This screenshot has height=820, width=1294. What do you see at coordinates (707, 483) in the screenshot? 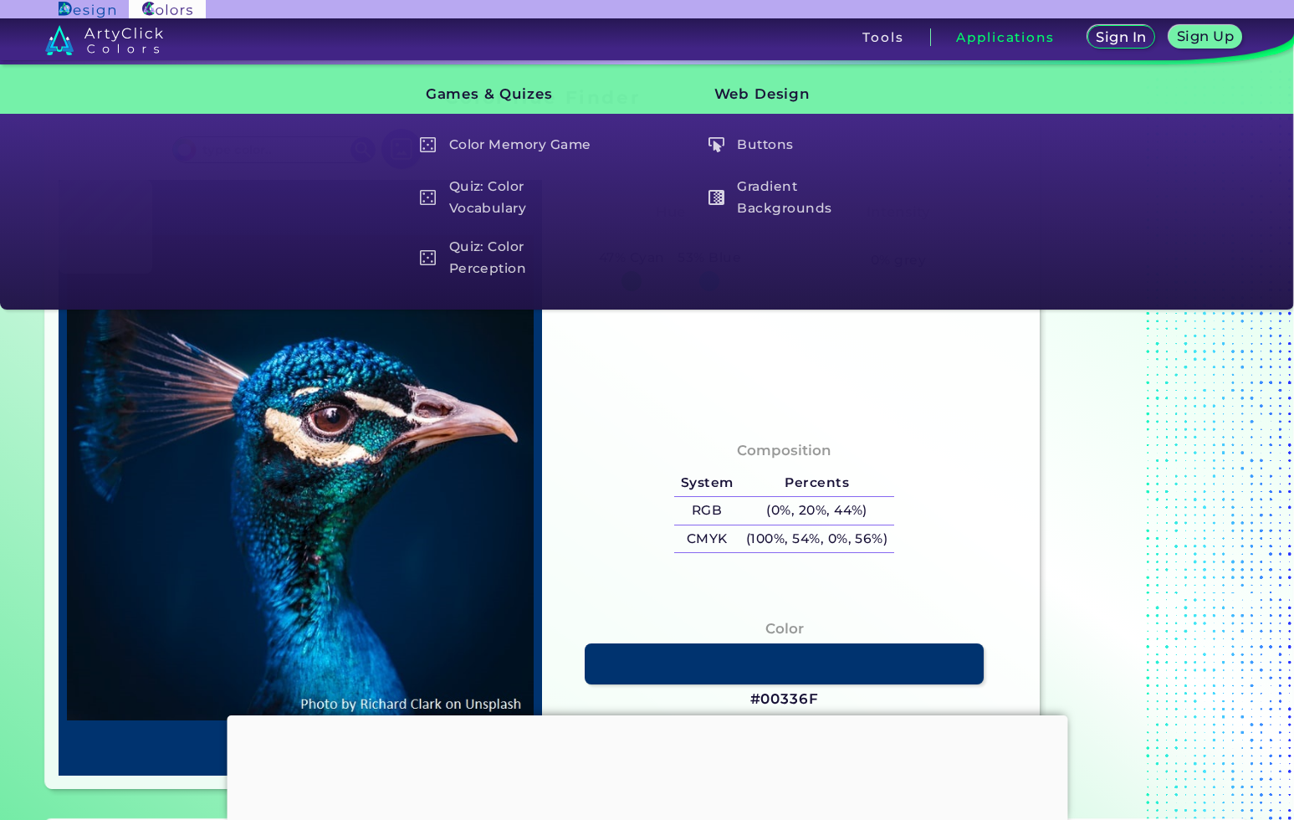
I see `h5: System` at bounding box center [707, 483].